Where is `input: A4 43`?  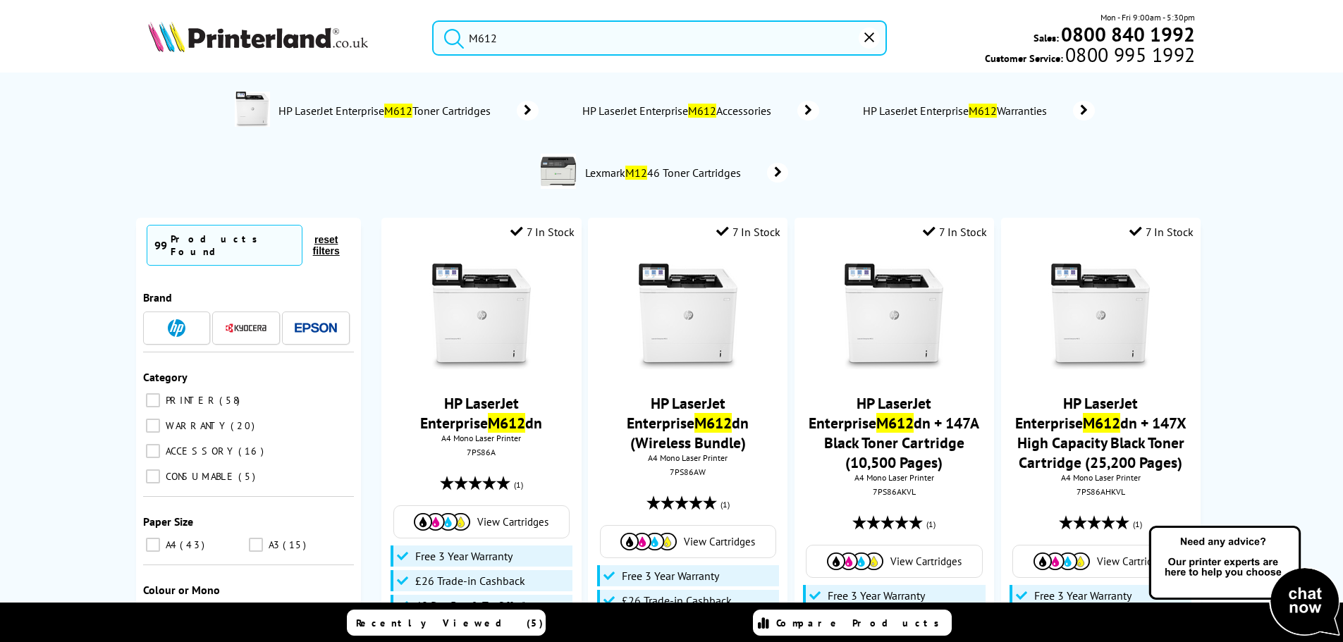 input: A4 43 is located at coordinates (153, 545).